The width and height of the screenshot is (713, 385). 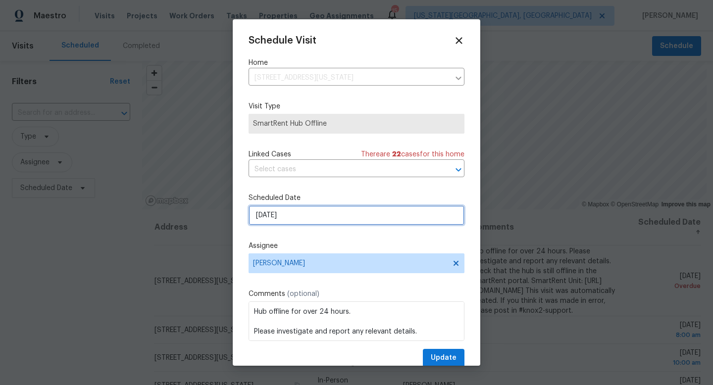 What do you see at coordinates (357, 124) in the screenshot?
I see `span: SmartRent Hub Offline` at bounding box center [357, 124].